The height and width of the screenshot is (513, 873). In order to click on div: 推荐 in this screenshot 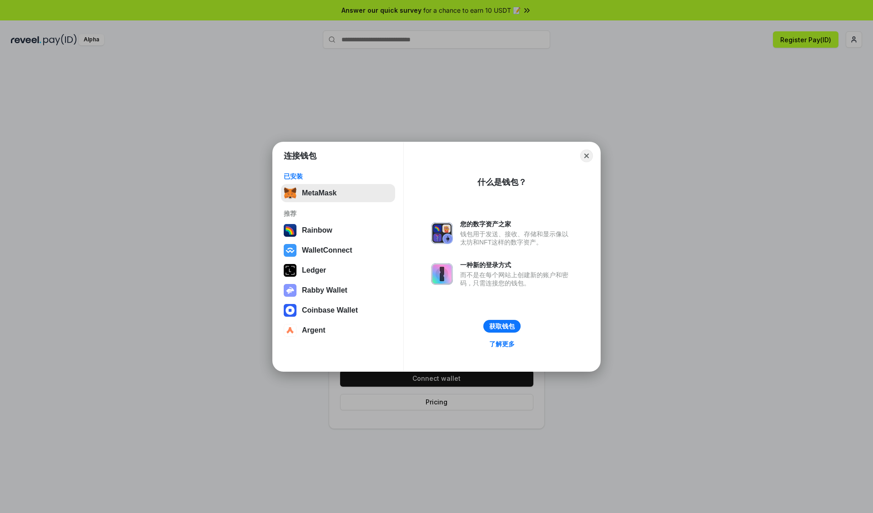, I will do `click(338, 214)`.